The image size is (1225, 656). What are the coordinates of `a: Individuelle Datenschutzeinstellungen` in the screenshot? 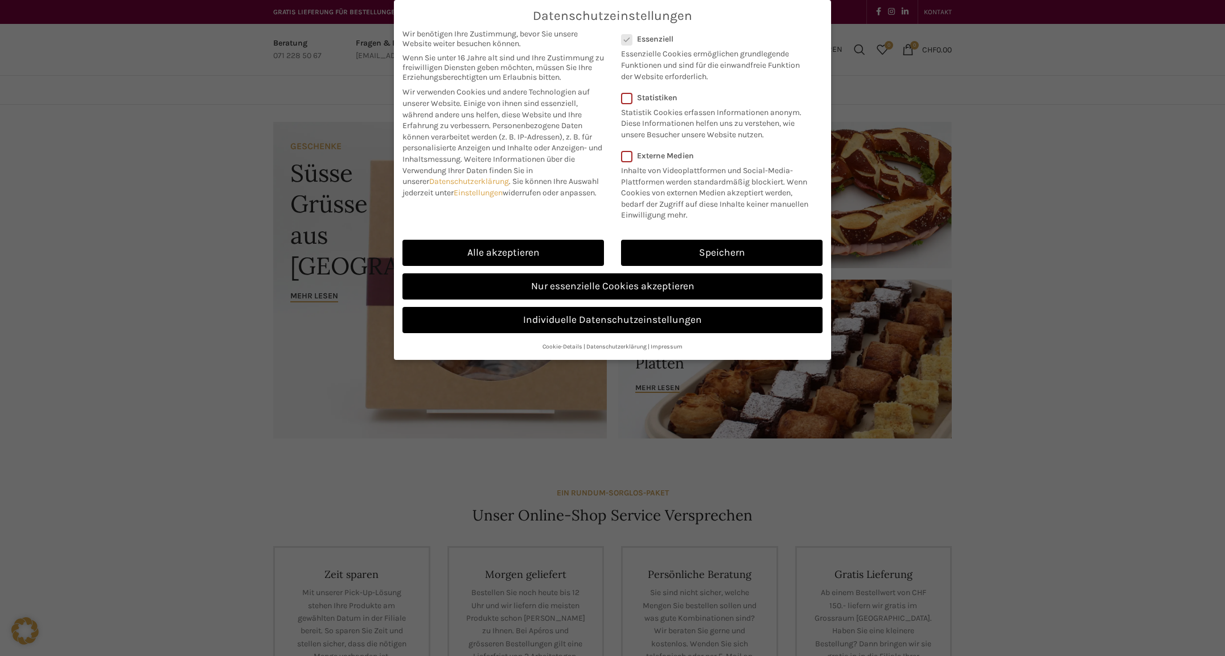 It's located at (612, 320).